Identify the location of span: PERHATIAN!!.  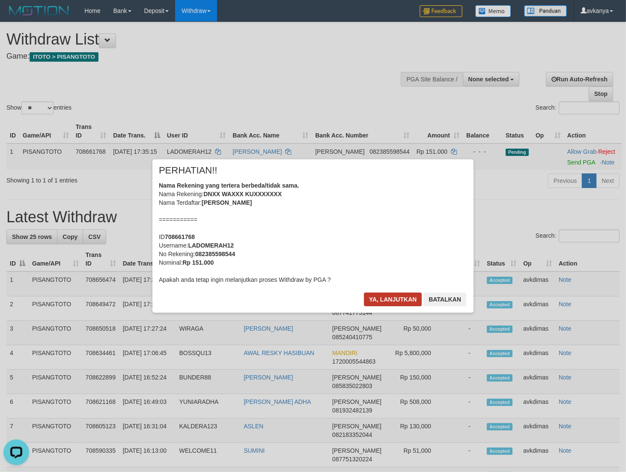
(188, 170).